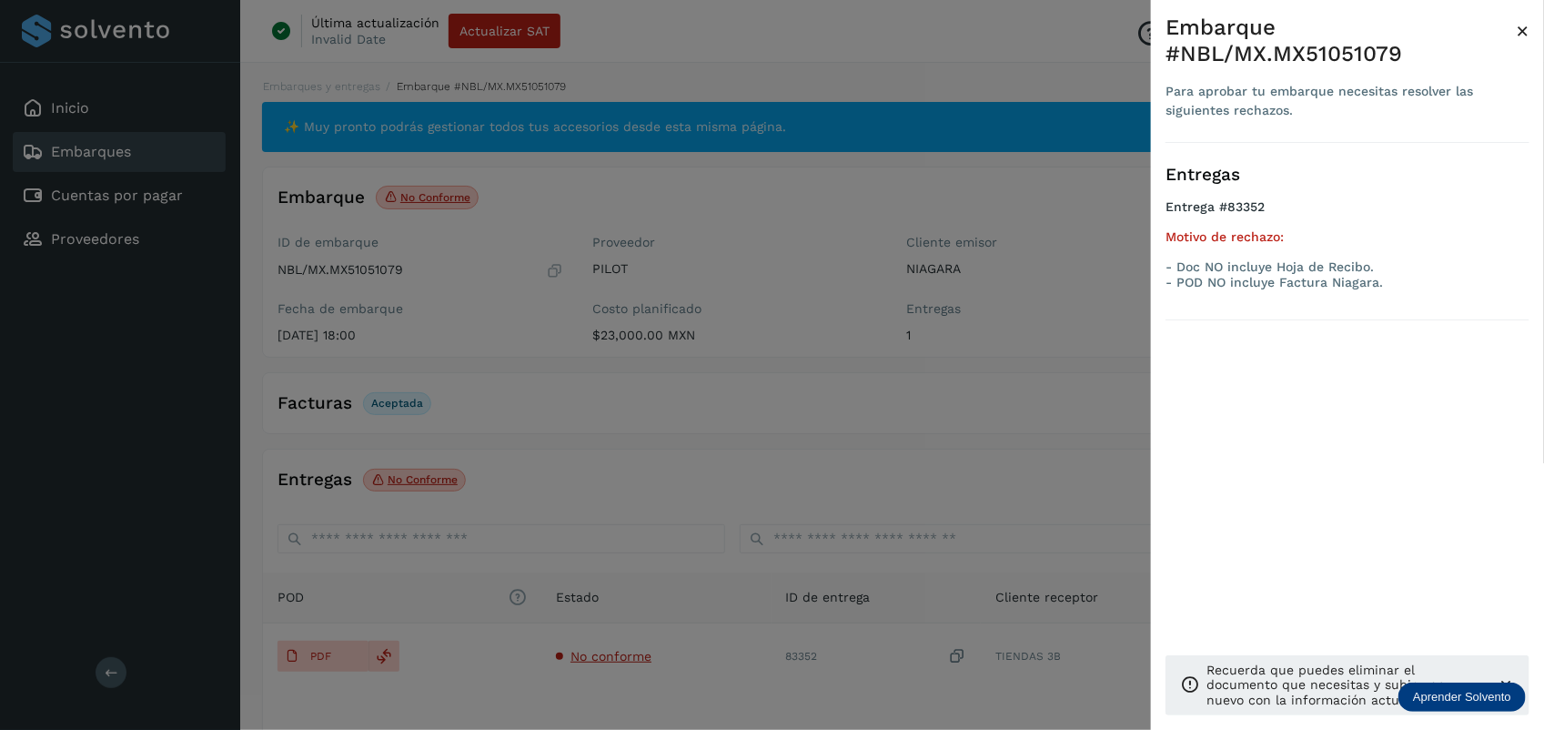  I want to click on h3: Entregas, so click(1347, 175).